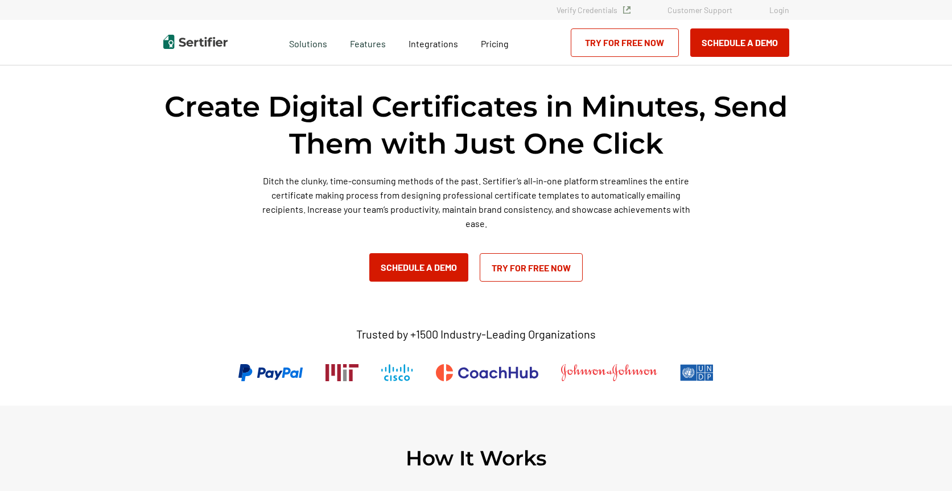  Describe the element at coordinates (397, 373) in the screenshot. I see `img: Cisco` at that location.